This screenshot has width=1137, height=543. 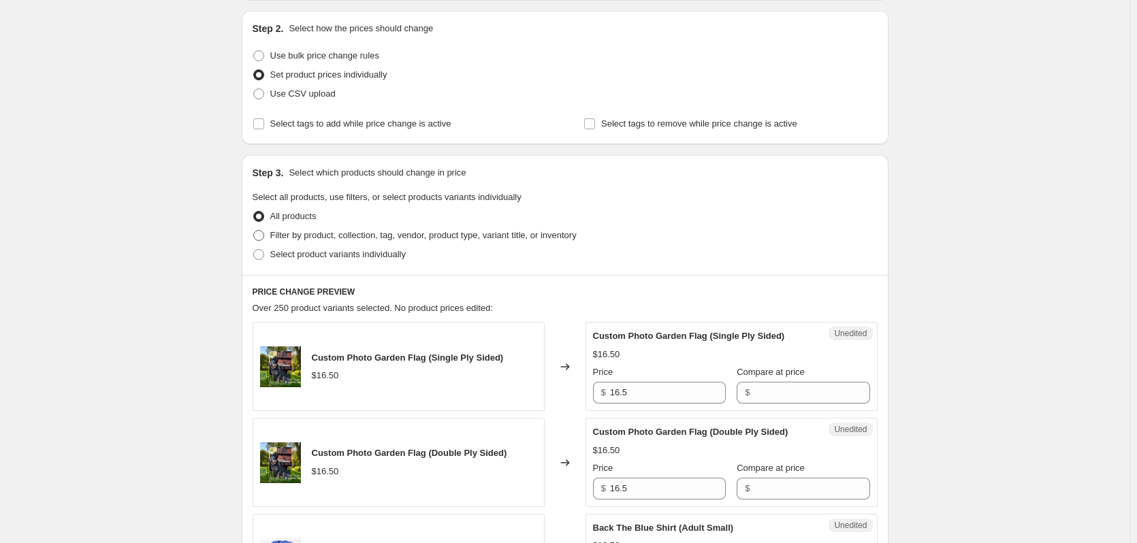 What do you see at coordinates (268, 29) in the screenshot?
I see `h2: Step 2.` at bounding box center [268, 29].